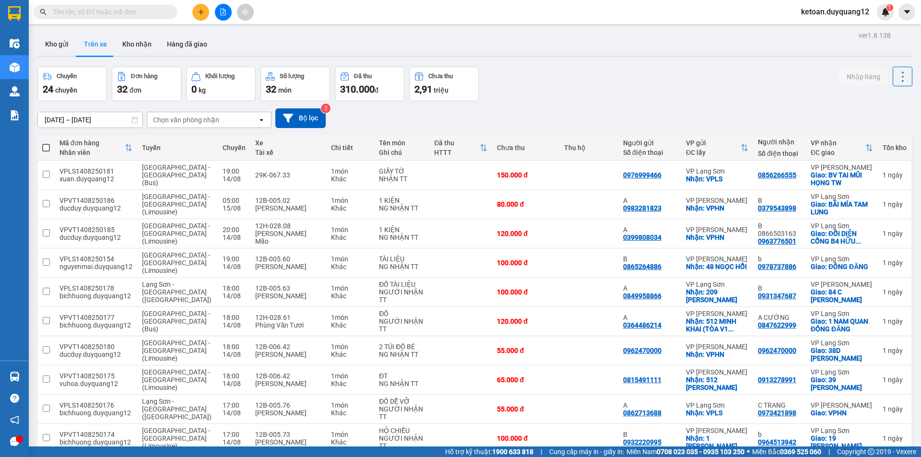 The height and width of the screenshot is (457, 921). I want to click on div: Giao: BÃI MÍA TAM LUNG, so click(842, 208).